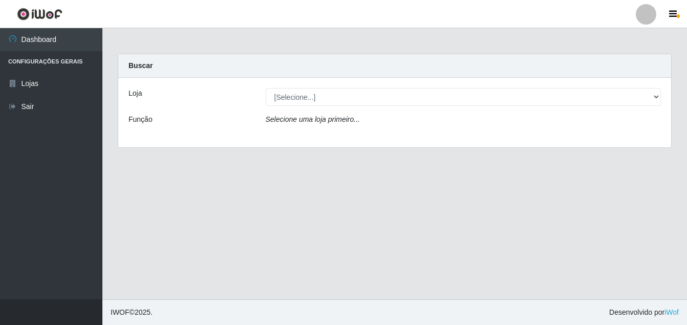 Image resolution: width=687 pixels, height=325 pixels. Describe the element at coordinates (135, 93) in the screenshot. I see `label: Loja` at that location.